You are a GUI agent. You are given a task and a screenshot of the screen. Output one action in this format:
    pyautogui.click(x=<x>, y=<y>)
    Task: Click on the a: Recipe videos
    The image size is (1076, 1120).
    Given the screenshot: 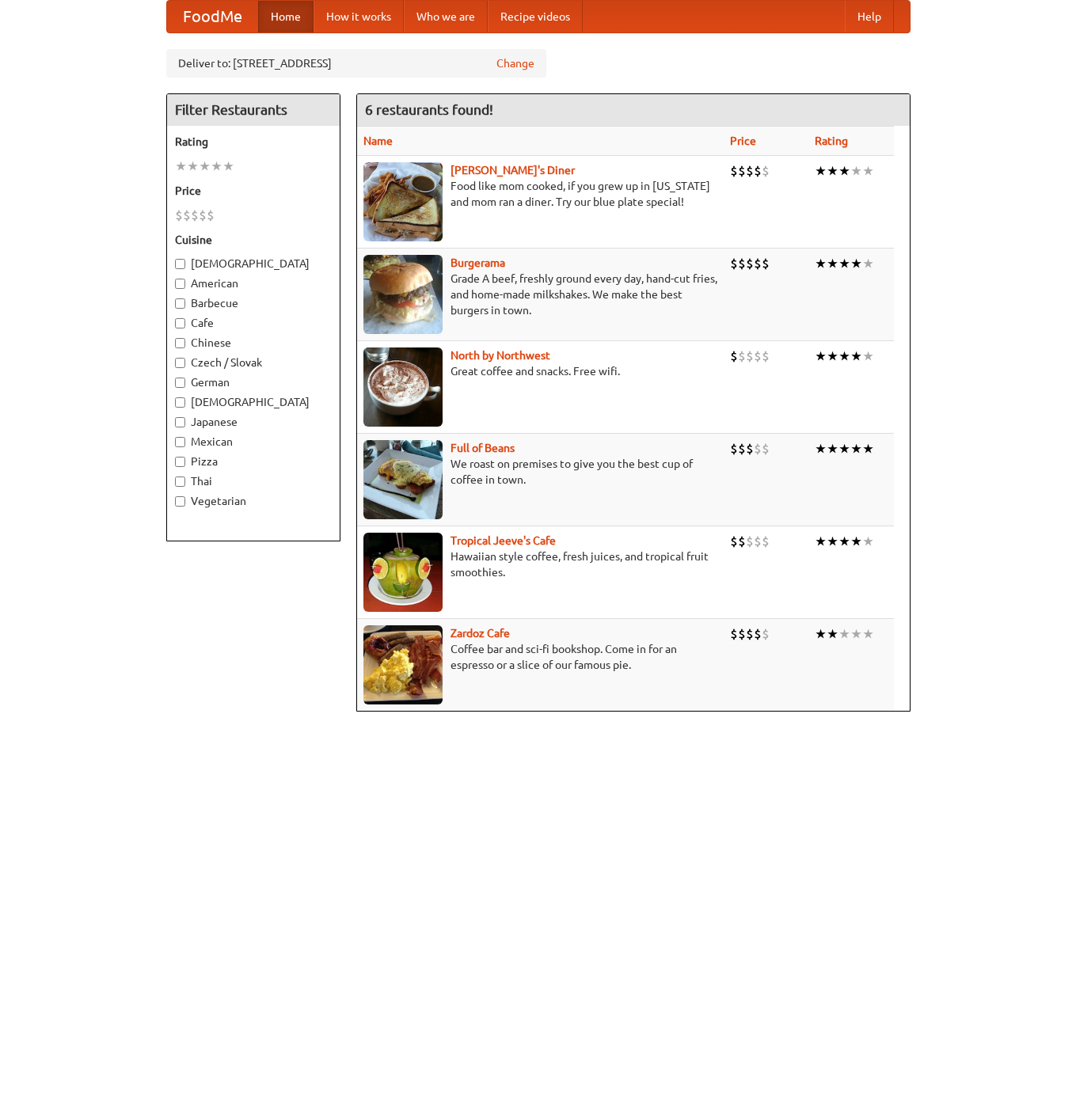 What is the action you would take?
    pyautogui.click(x=535, y=16)
    